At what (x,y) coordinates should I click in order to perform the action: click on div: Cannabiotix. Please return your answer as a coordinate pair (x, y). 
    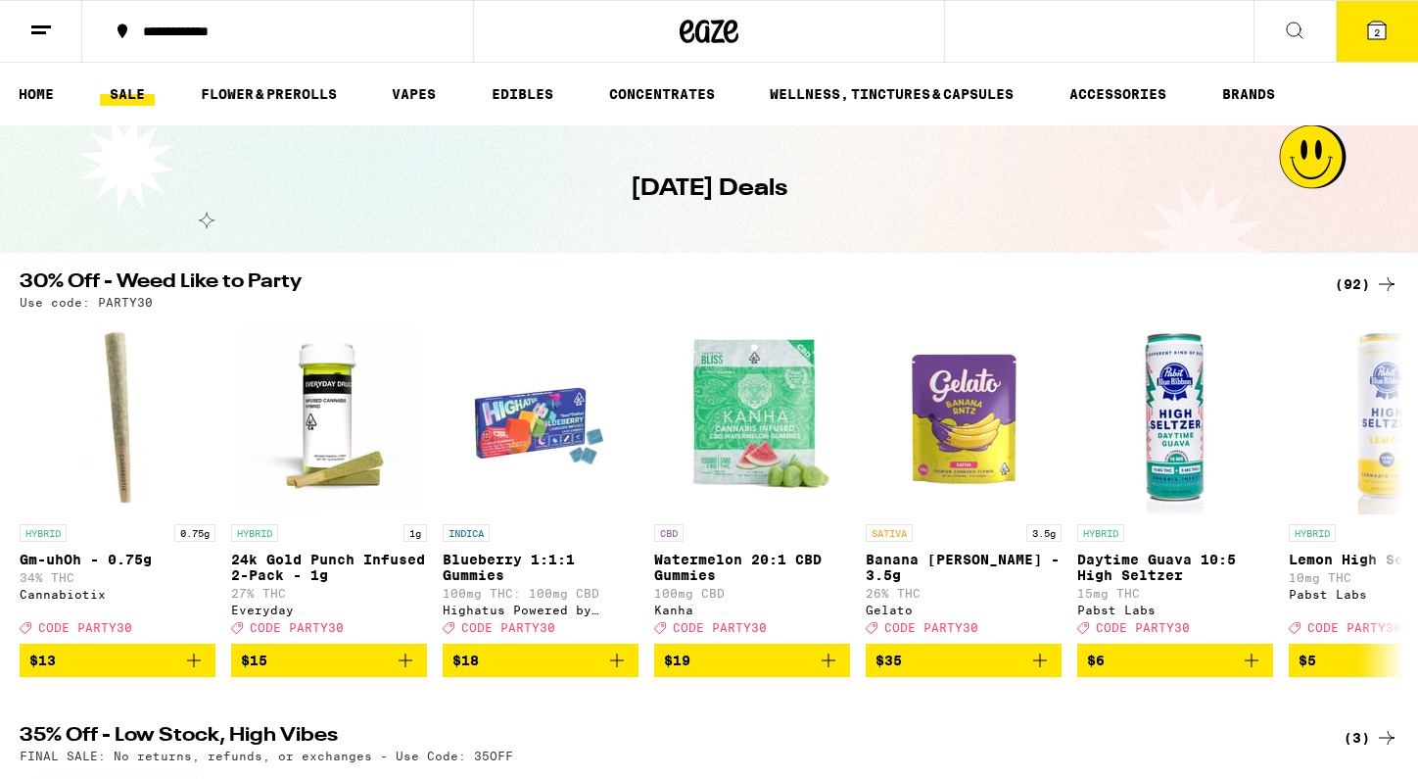
    Looking at the image, I should click on (118, 593).